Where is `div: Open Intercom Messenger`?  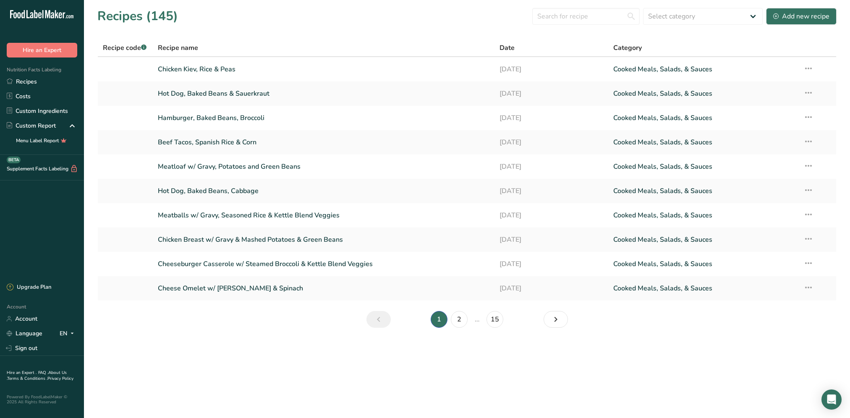
div: Open Intercom Messenger is located at coordinates (832, 400).